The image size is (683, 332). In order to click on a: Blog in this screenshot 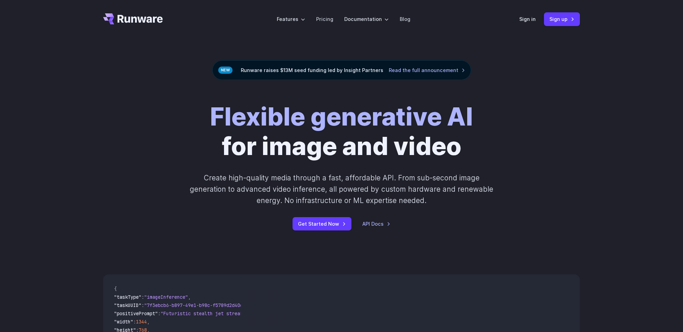, I will do `click(405, 19)`.